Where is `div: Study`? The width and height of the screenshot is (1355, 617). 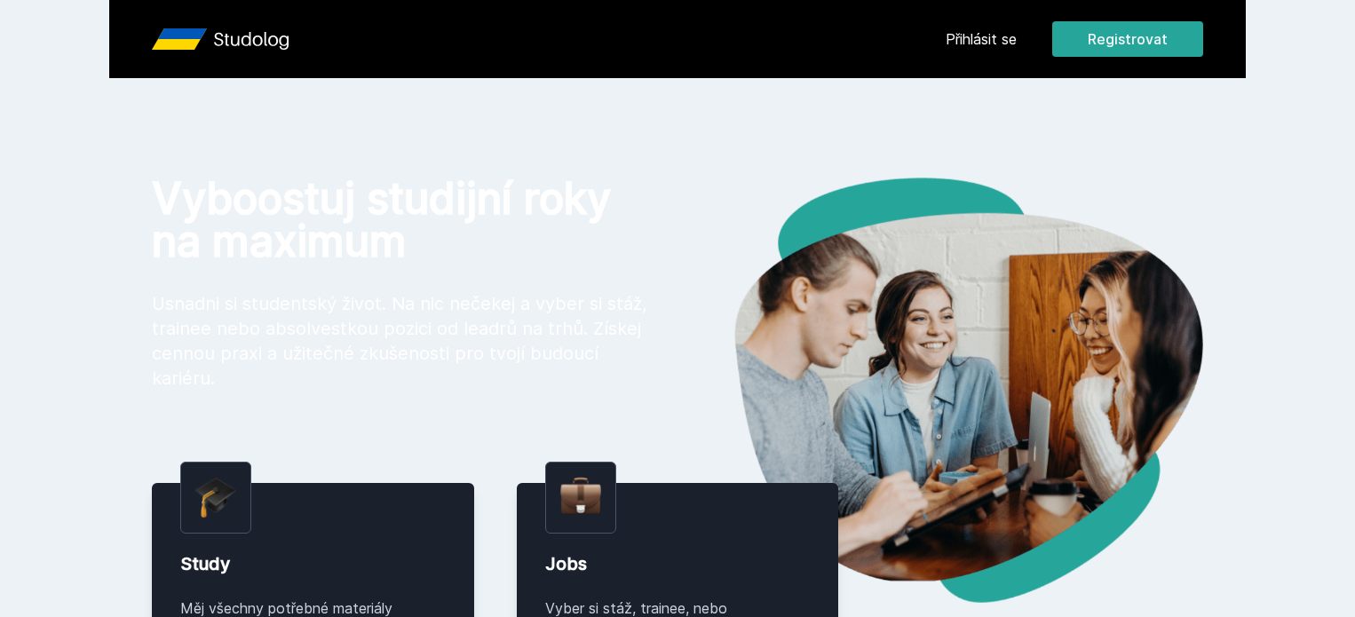 div: Study is located at coordinates (313, 564).